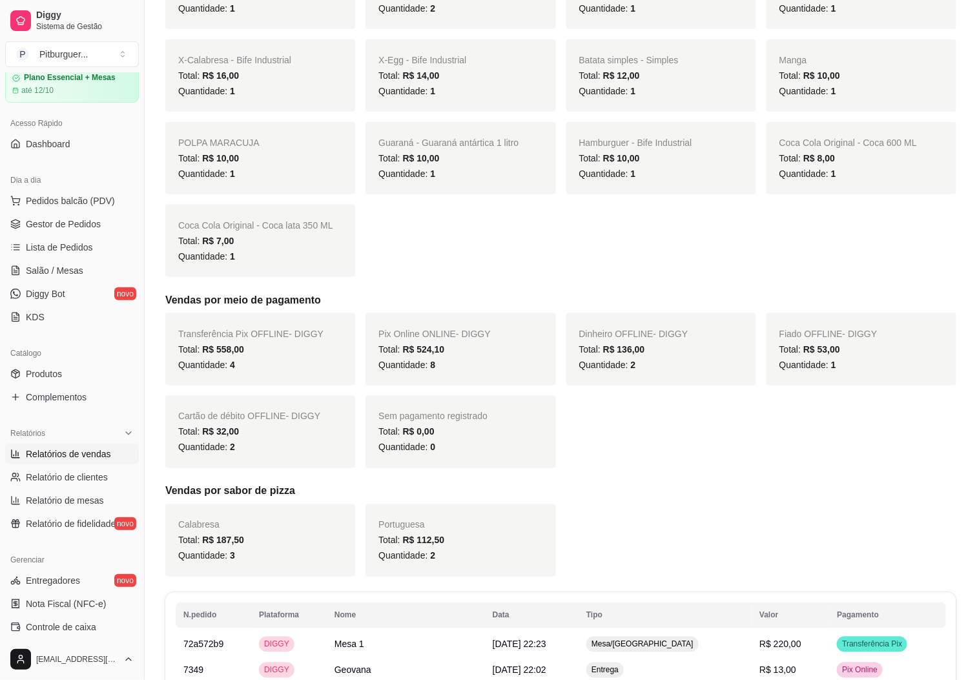  Describe the element at coordinates (422, 60) in the screenshot. I see `span: X-Egg - Bife Industrial` at that location.